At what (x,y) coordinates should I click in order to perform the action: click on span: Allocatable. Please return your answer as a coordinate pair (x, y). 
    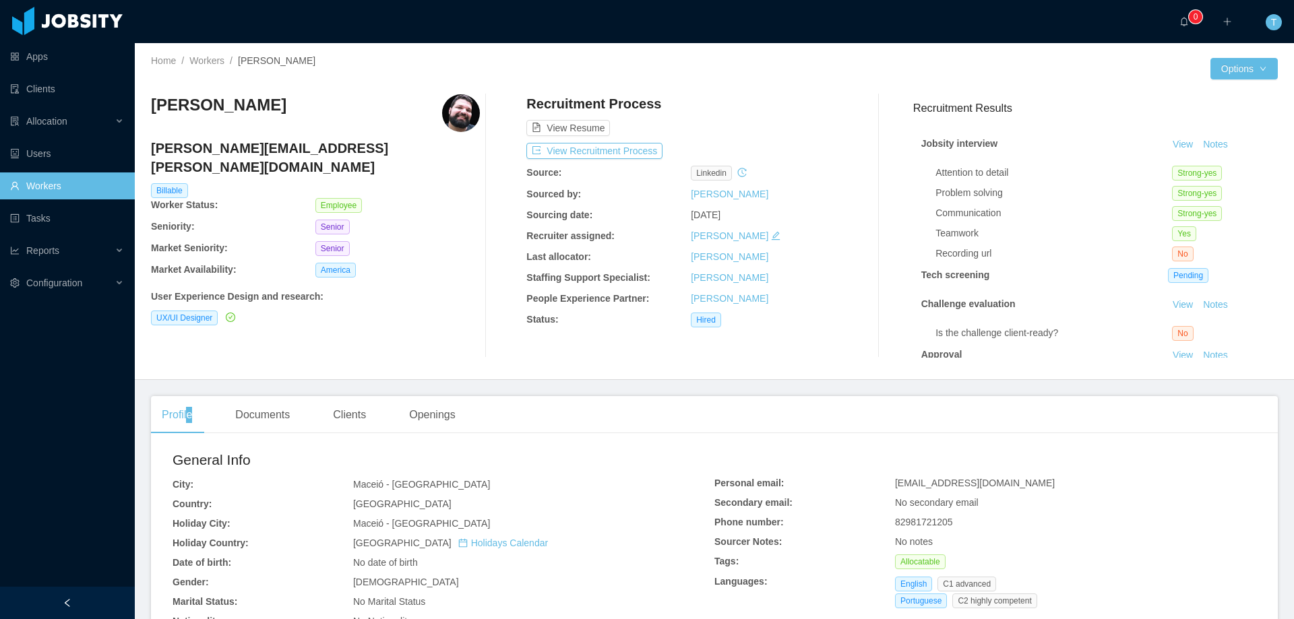
    Looking at the image, I should click on (920, 562).